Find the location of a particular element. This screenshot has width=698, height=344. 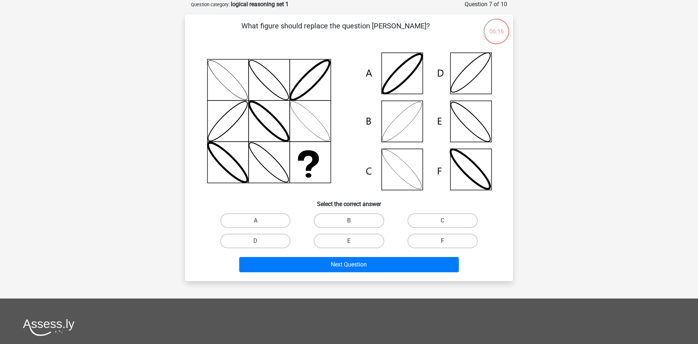

label: D is located at coordinates (255, 241).